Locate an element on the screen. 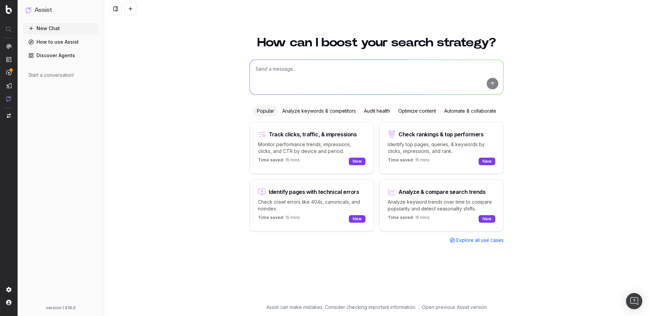 The image size is (649, 316). img: Setting is located at coordinates (9, 289).